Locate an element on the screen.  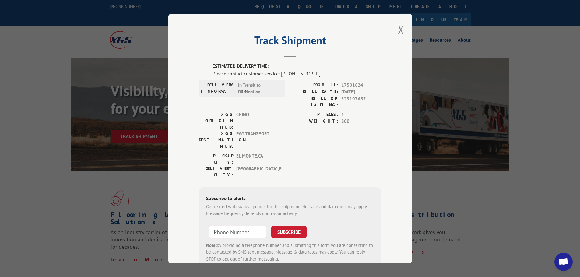
span: EL MONTE , CA is located at coordinates (257, 159).